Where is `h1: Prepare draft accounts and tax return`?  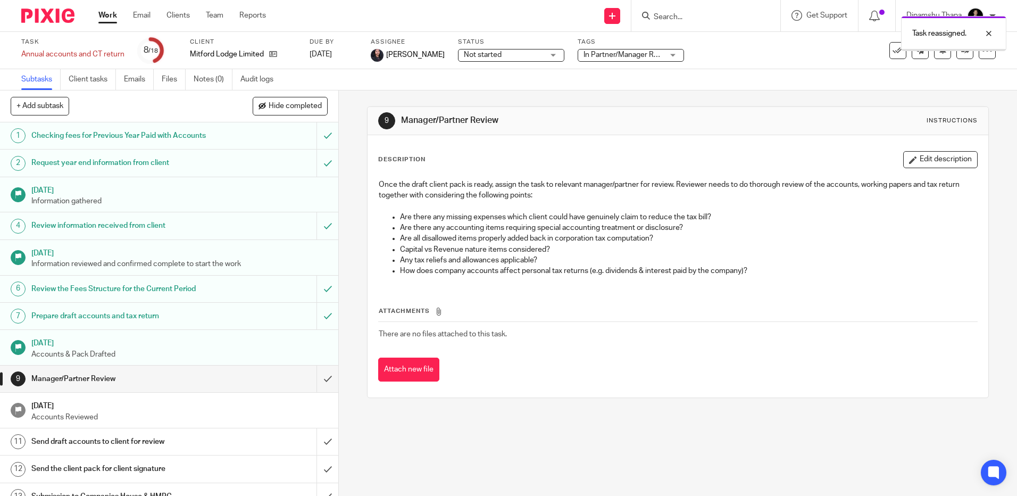
h1: Prepare draft accounts and tax return is located at coordinates (123, 316).